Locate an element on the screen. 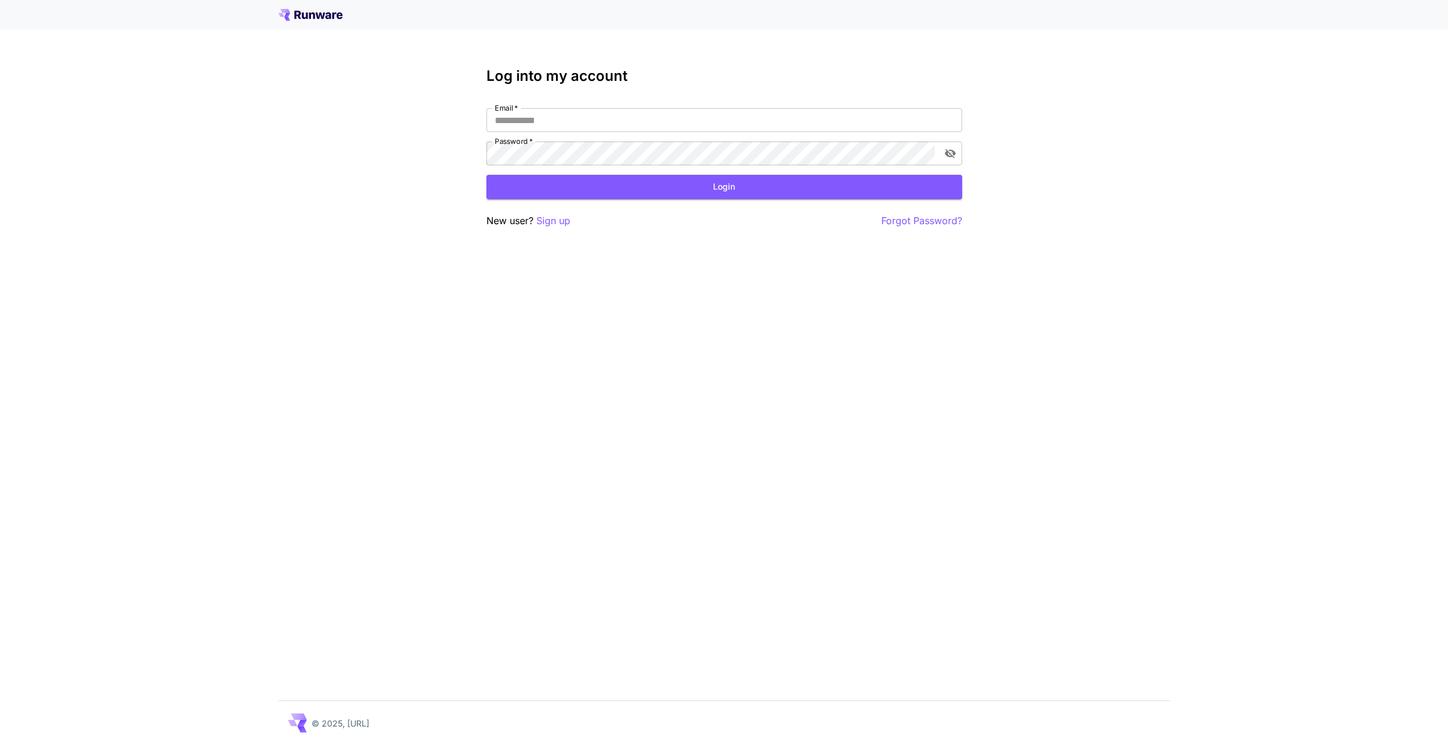 The width and height of the screenshot is (1448, 745). button: toggle password visibility is located at coordinates (950, 153).